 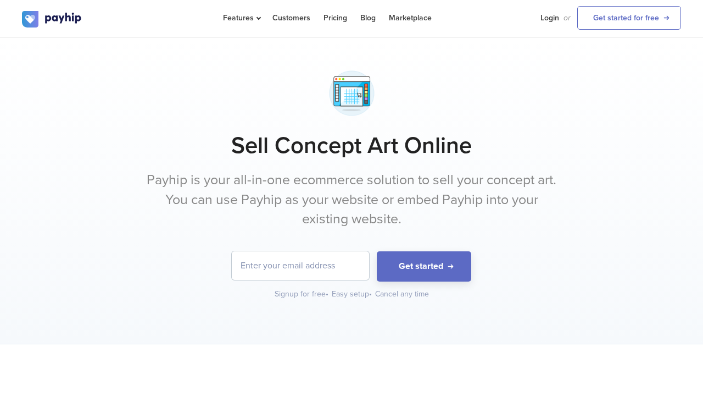 What do you see at coordinates (629, 18) in the screenshot?
I see `a: Get started for free` at bounding box center [629, 18].